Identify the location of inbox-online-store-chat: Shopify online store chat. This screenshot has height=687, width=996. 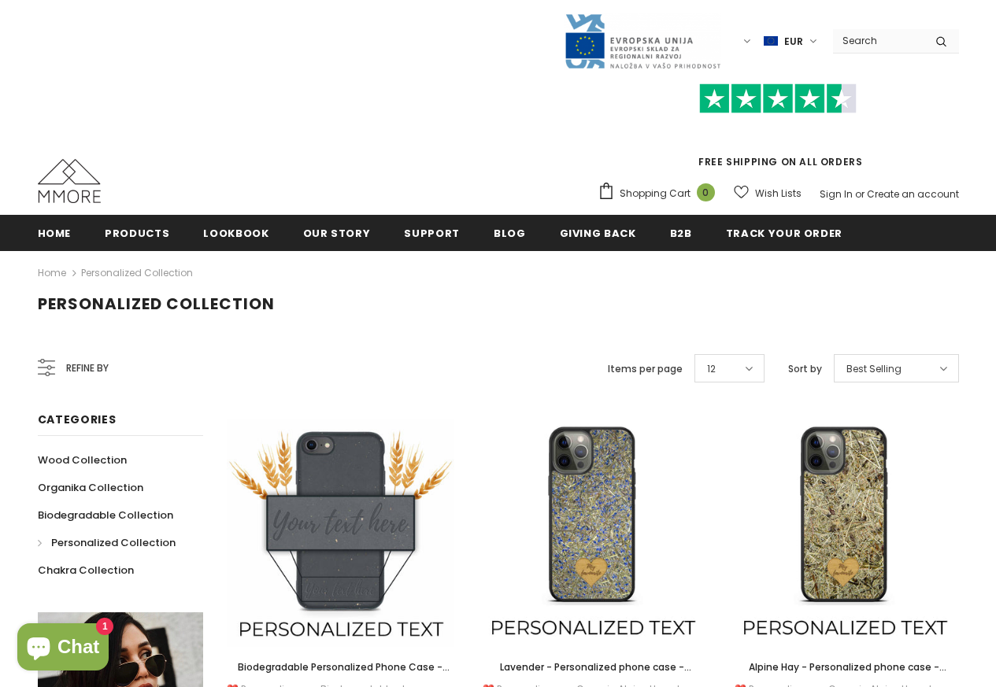
(63, 649).